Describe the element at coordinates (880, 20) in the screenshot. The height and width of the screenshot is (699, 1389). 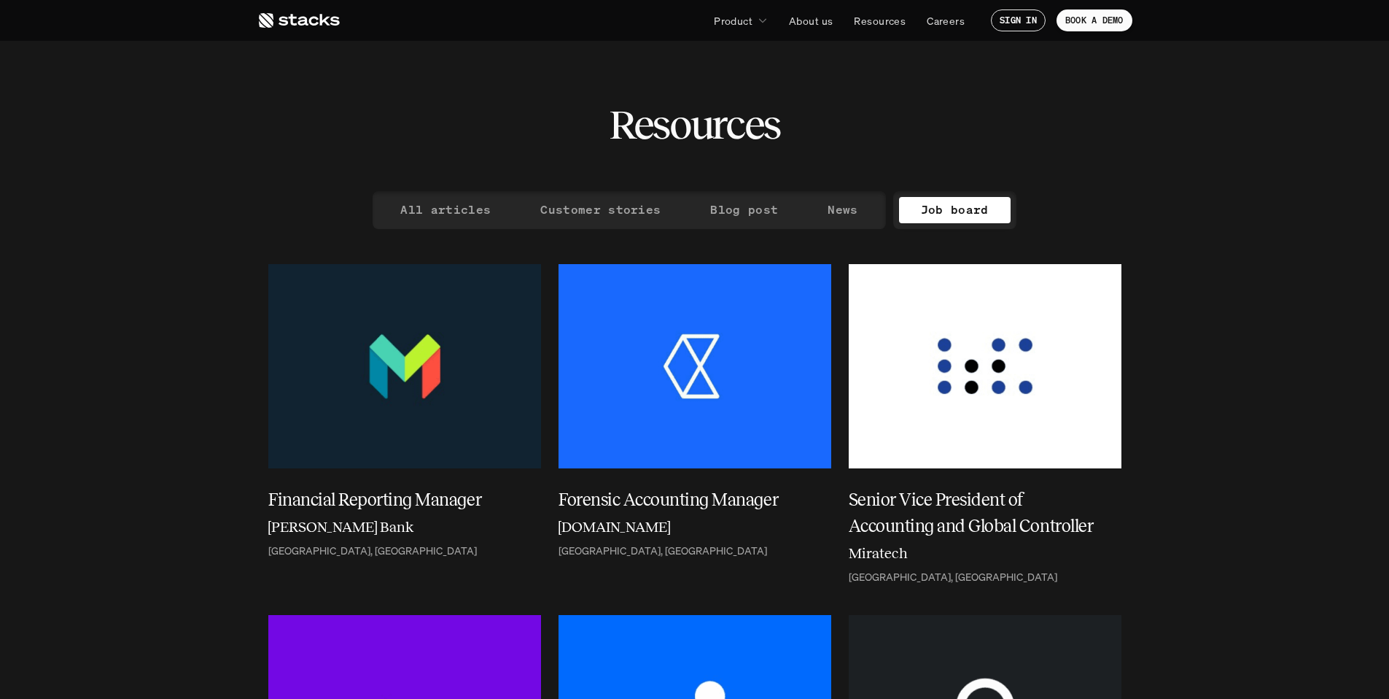
I see `p: Resources` at that location.